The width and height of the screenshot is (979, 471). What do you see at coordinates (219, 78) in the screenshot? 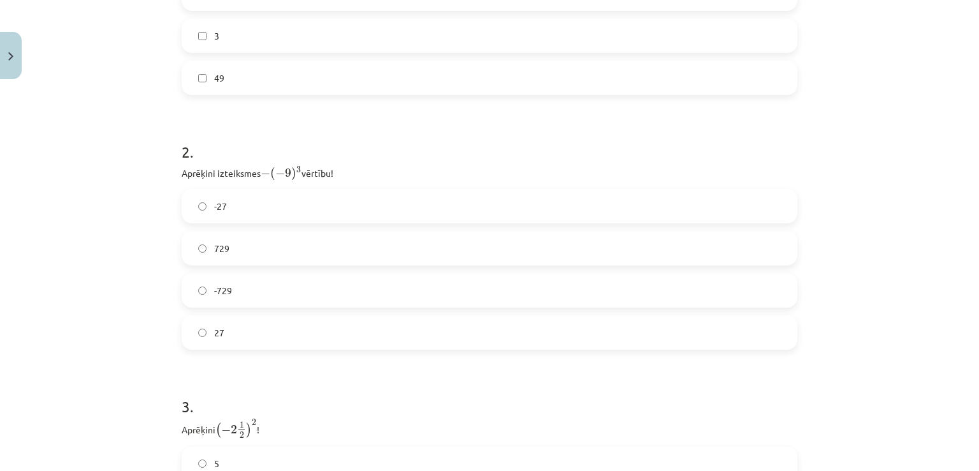
I see `span: 49` at bounding box center [219, 78].